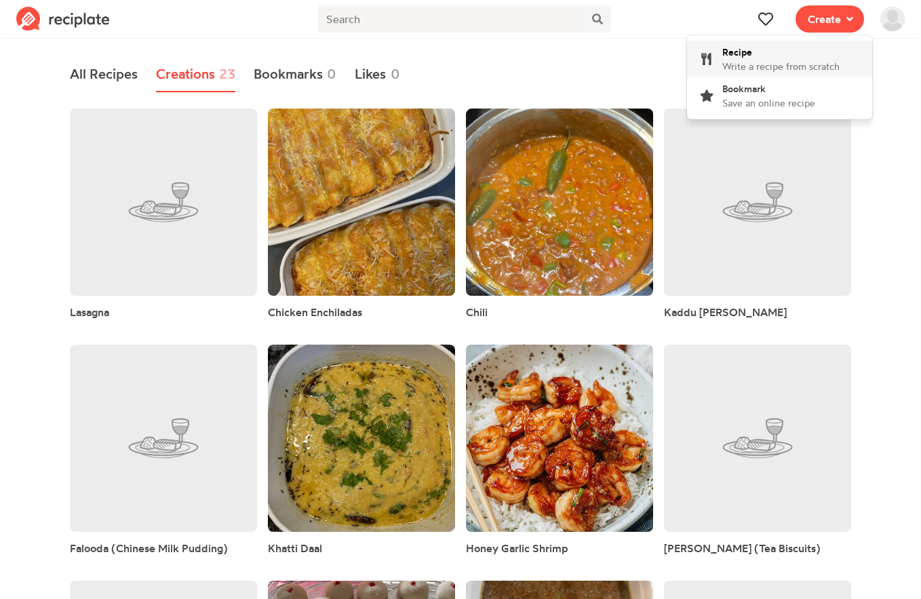 The image size is (921, 599). I want to click on a: Honey Garlic Shrimp, so click(517, 548).